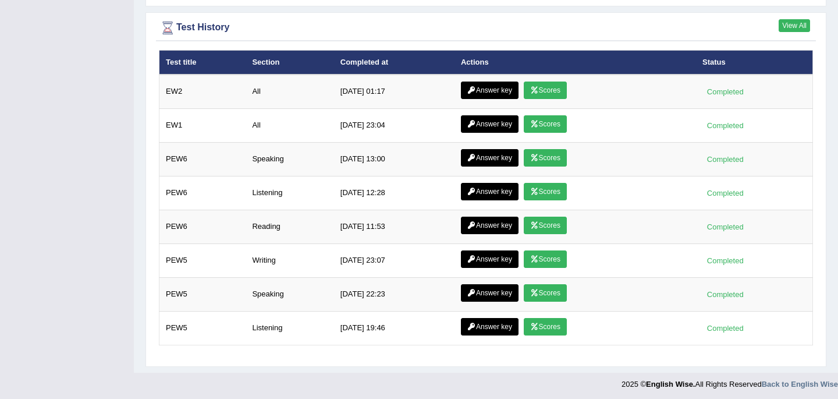 This screenshot has width=838, height=399. Describe the element at coordinates (203, 126) in the screenshot. I see `td: EW1` at that location.